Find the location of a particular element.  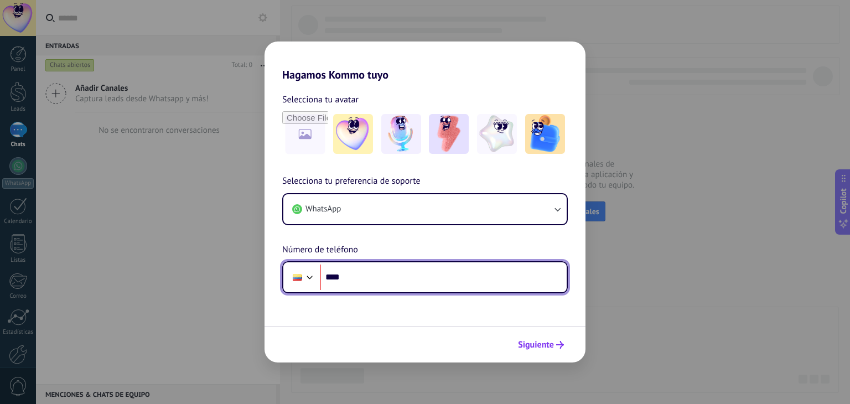

span: Selecciona tu preferencia de soporte is located at coordinates (351, 182).